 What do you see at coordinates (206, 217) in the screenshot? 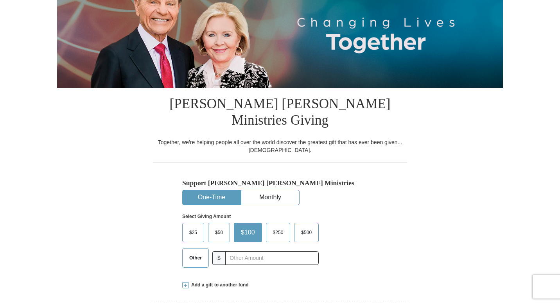
I see `strong: Select Giving Amount` at bounding box center [206, 217].